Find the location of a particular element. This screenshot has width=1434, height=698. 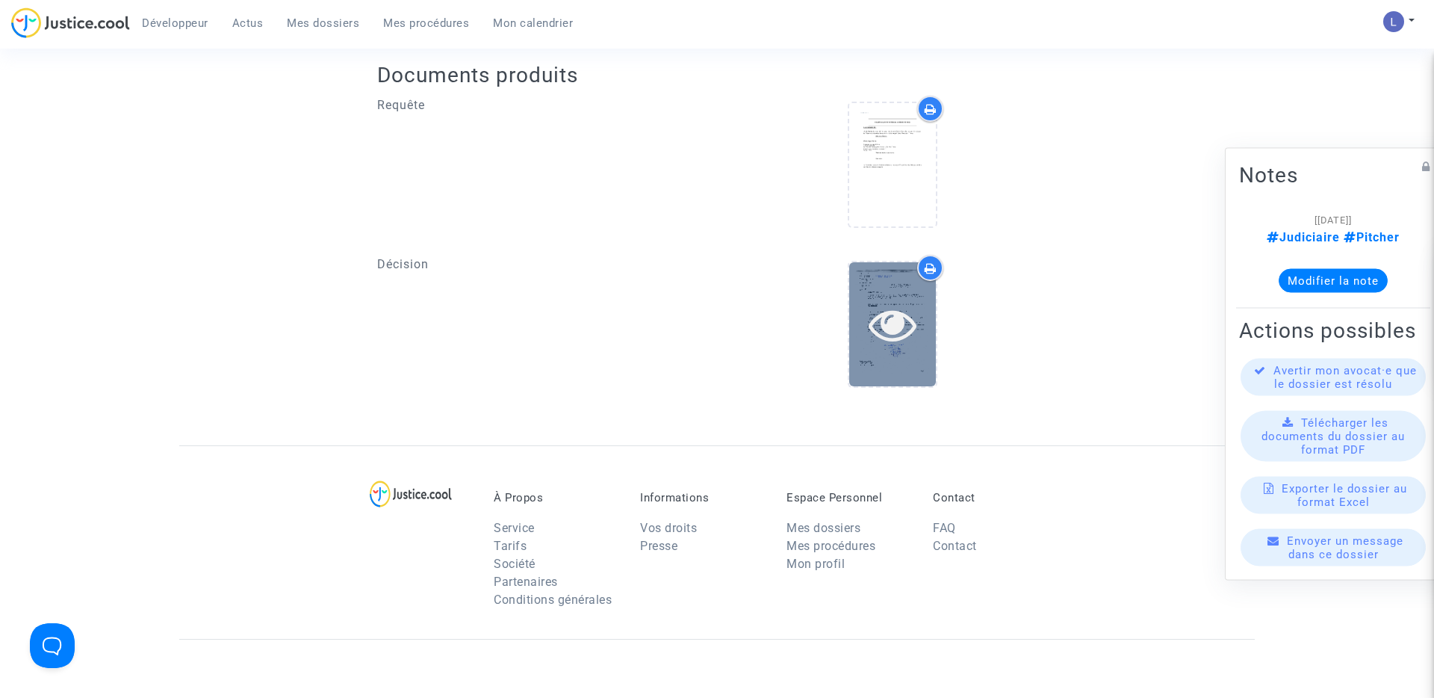

a: FAQ is located at coordinates (944, 527).